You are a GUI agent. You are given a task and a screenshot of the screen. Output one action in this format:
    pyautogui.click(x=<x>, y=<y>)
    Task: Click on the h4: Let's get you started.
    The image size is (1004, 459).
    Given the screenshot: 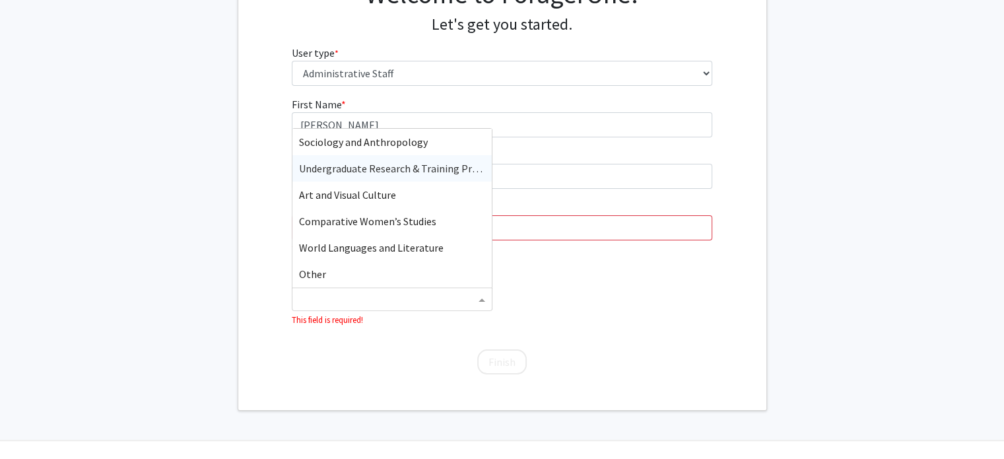 What is the action you would take?
    pyautogui.click(x=502, y=24)
    